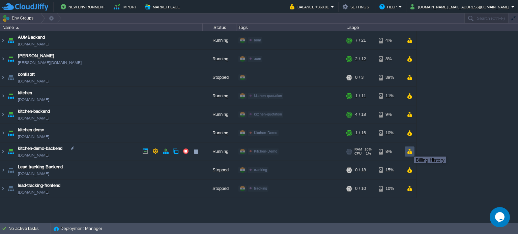 The width and height of the screenshot is (518, 234). What do you see at coordinates (357, 7) in the screenshot?
I see `button: Settings` at bounding box center [357, 7].